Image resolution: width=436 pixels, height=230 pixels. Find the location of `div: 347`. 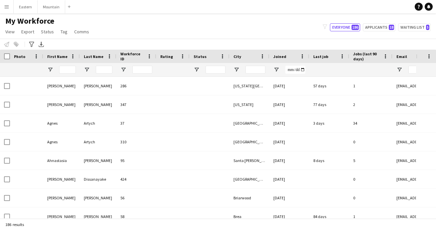

div: 347 is located at coordinates (136, 104).